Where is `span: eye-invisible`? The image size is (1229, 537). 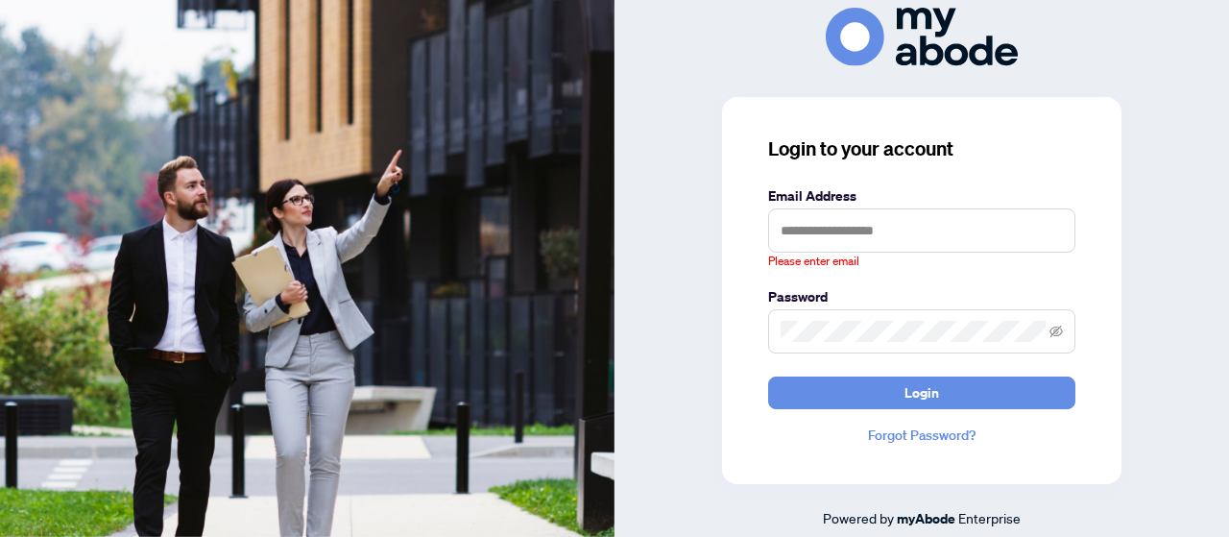
span: eye-invisible is located at coordinates (1056, 331).